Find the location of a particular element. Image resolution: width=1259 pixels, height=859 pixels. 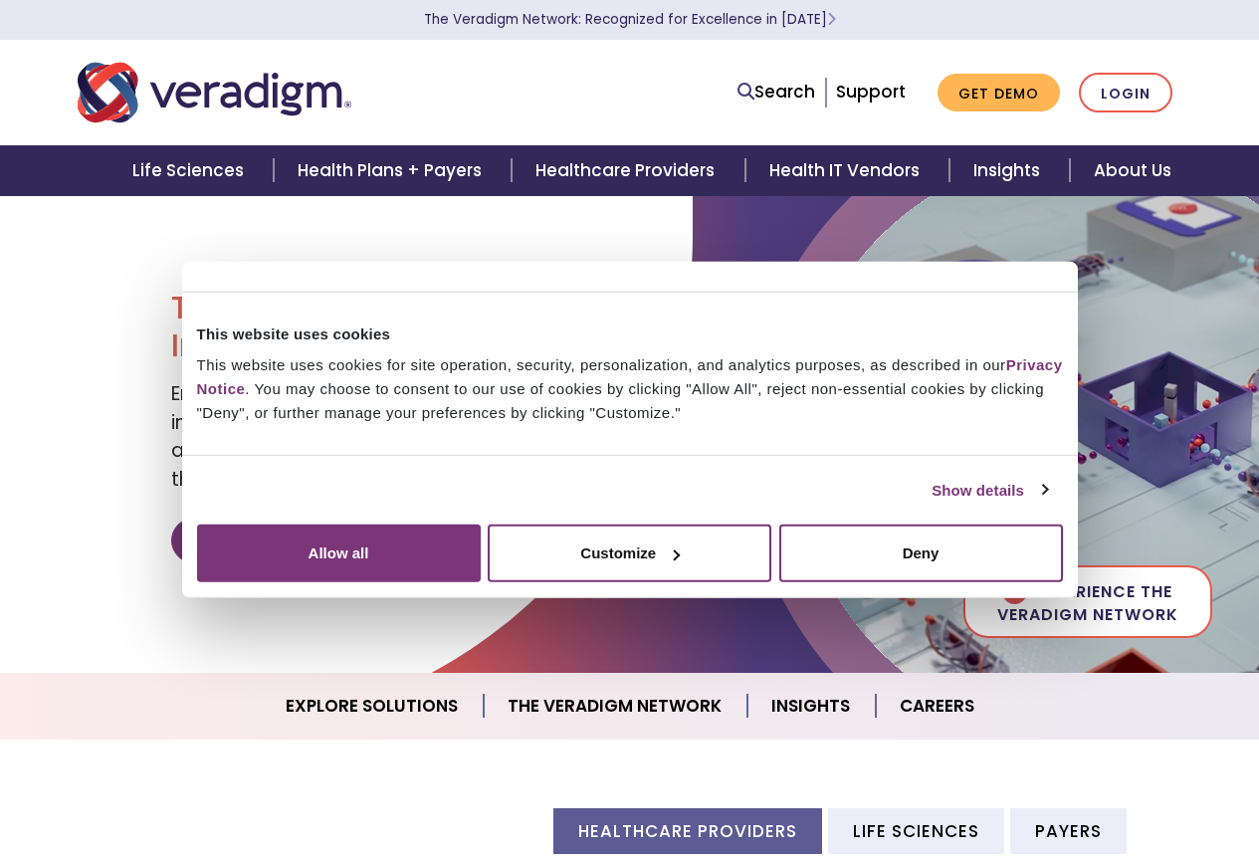

a: Search is located at coordinates (776, 92).